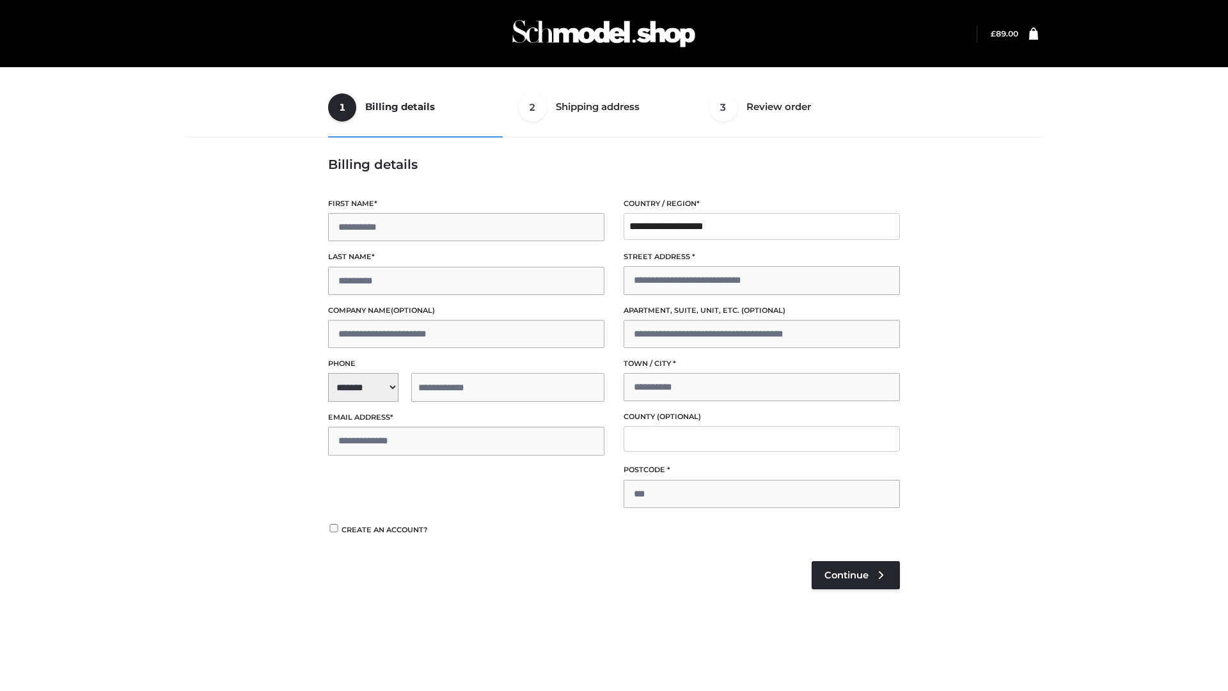 The image size is (1228, 691). Describe the element at coordinates (604, 33) in the screenshot. I see `img: Schmodel Admin 964` at that location.